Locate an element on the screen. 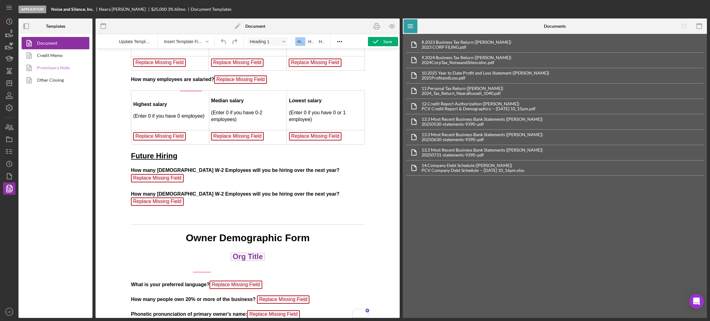 The image size is (710, 321). div: 2025ProfitandLoss.pdf is located at coordinates (485, 78).